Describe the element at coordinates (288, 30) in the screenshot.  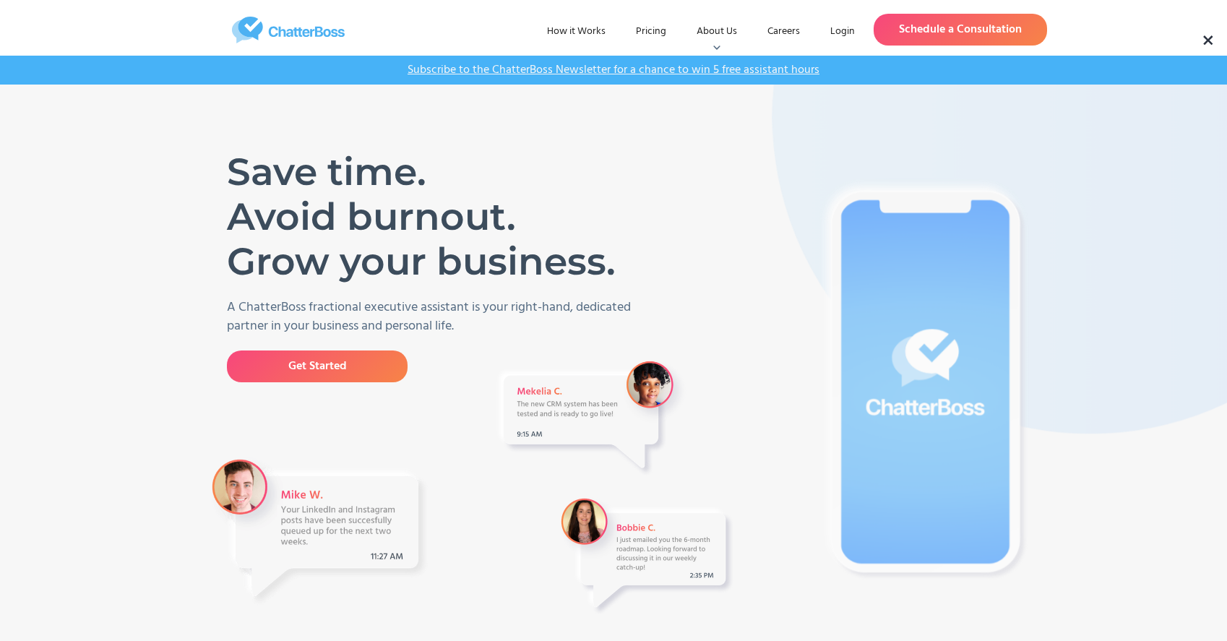
I see `a: home` at that location.